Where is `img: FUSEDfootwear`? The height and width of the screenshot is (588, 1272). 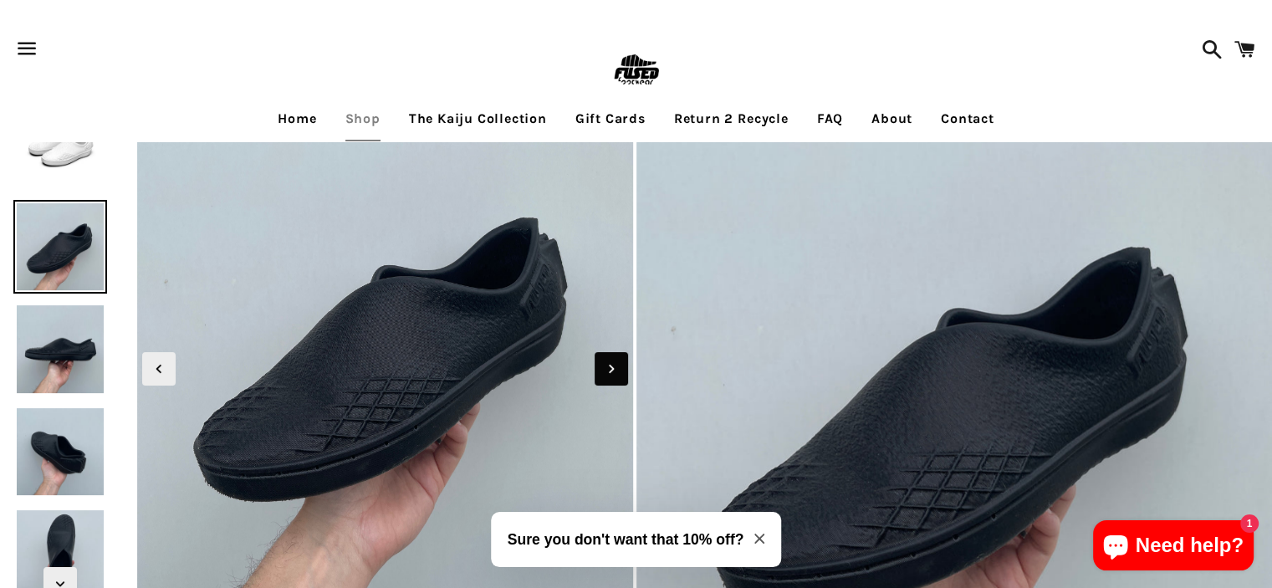 img: FUSEDfootwear is located at coordinates (636, 70).